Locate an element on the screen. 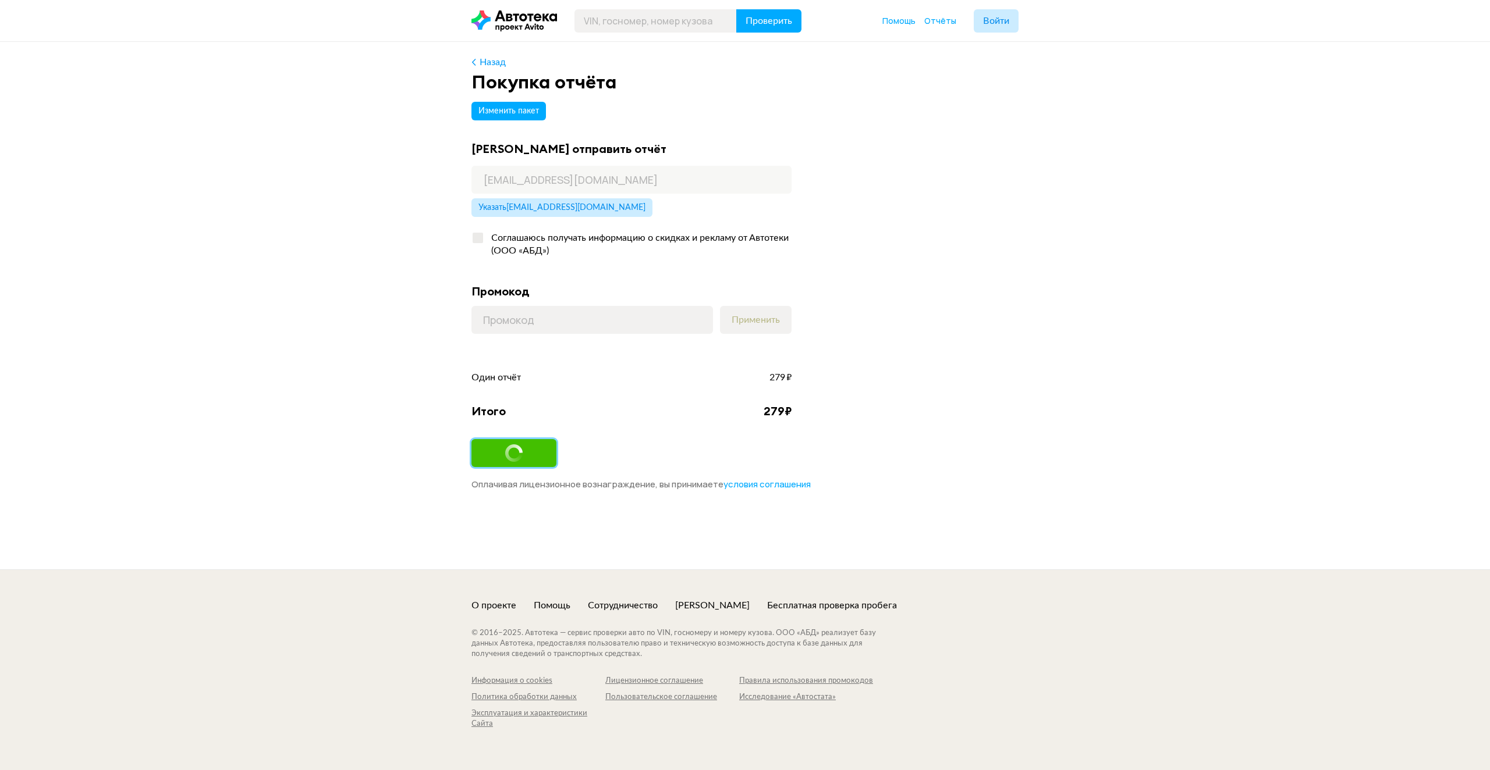 Image resolution: width=1490 pixels, height=770 pixels. div: Сотрудничество is located at coordinates (623, 606).